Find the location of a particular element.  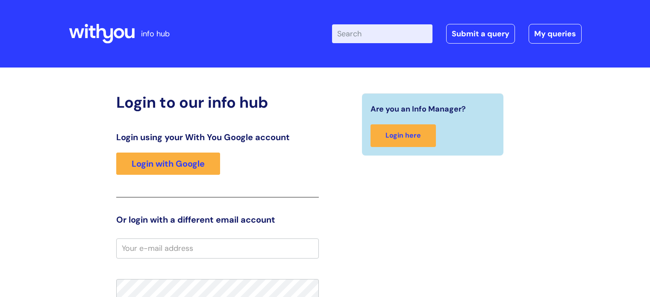

h2: Login to our info hub is located at coordinates (217, 102).